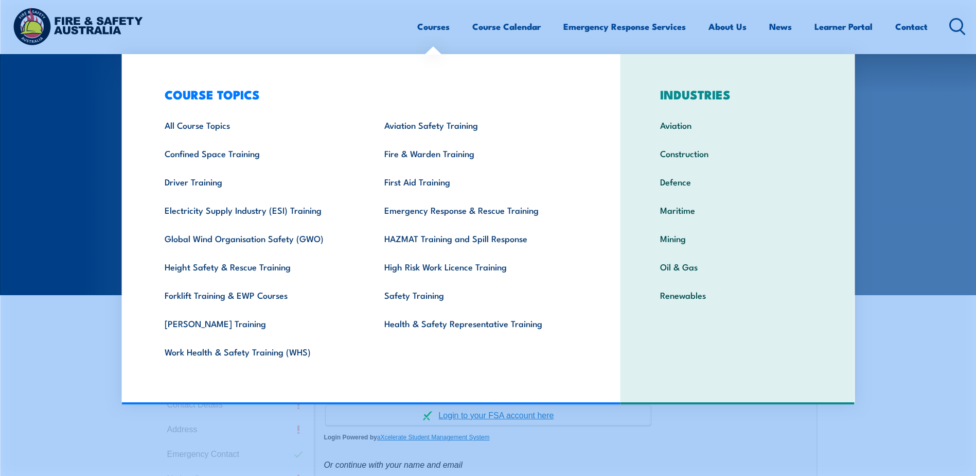  I want to click on h3: INDUSTRIES, so click(737, 94).